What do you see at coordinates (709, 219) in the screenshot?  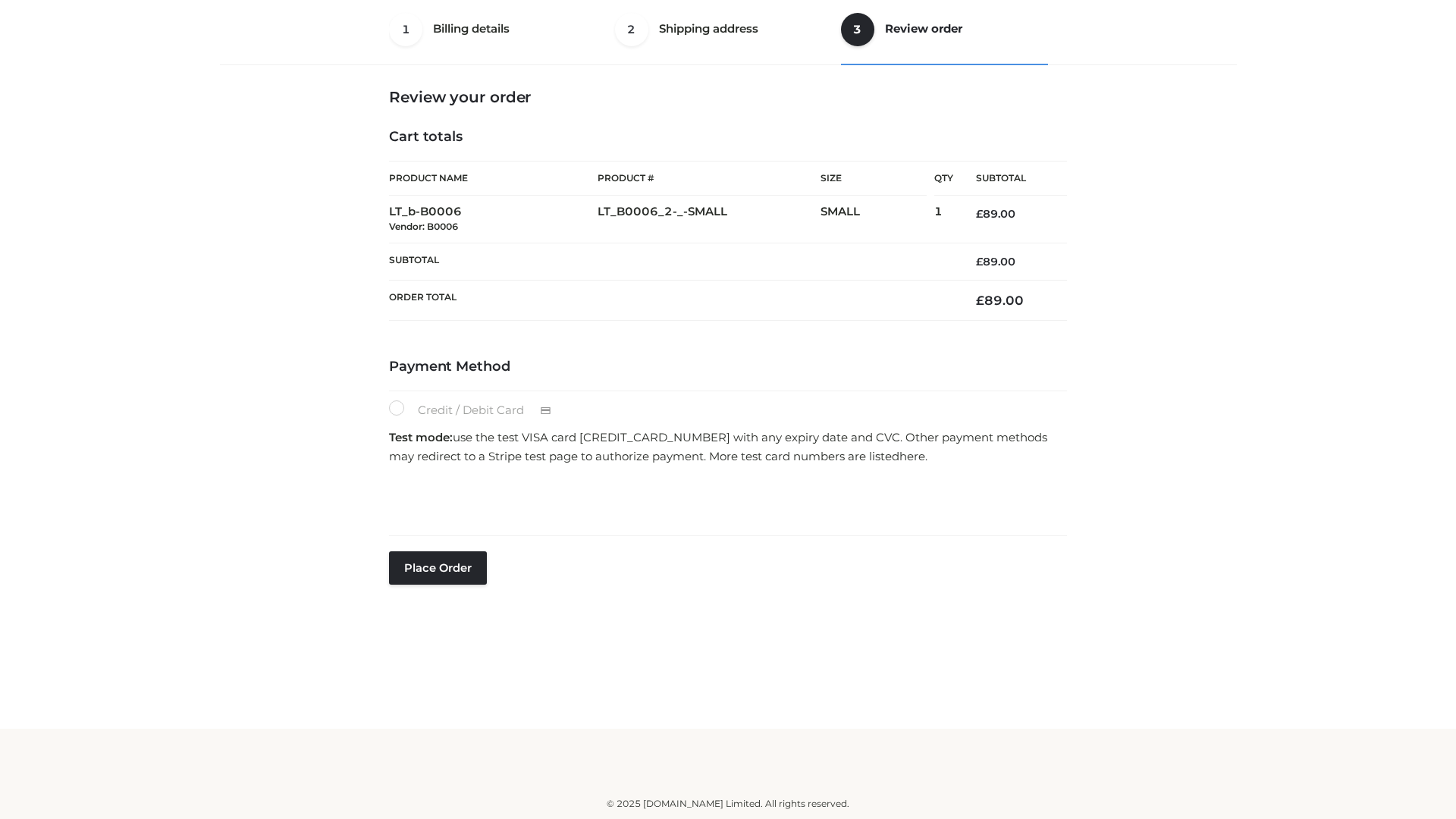 I see `td: LT_B0006_2-_-SMALL` at bounding box center [709, 219].